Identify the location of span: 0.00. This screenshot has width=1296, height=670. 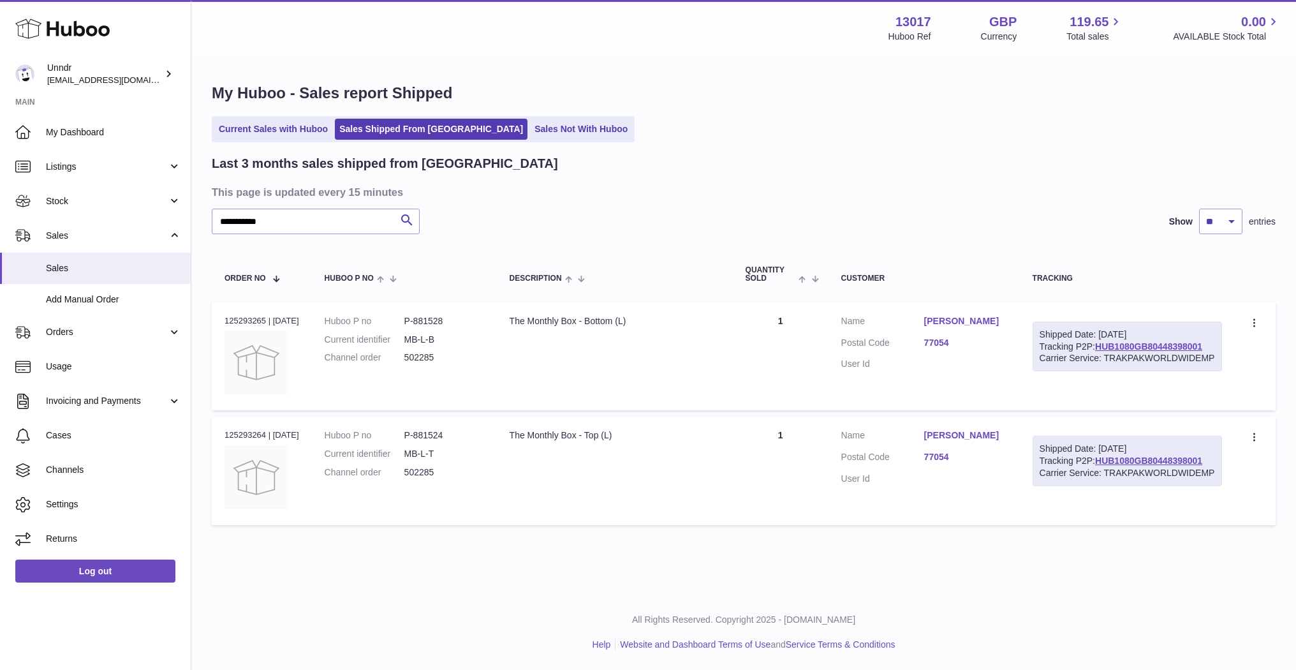
(1253, 22).